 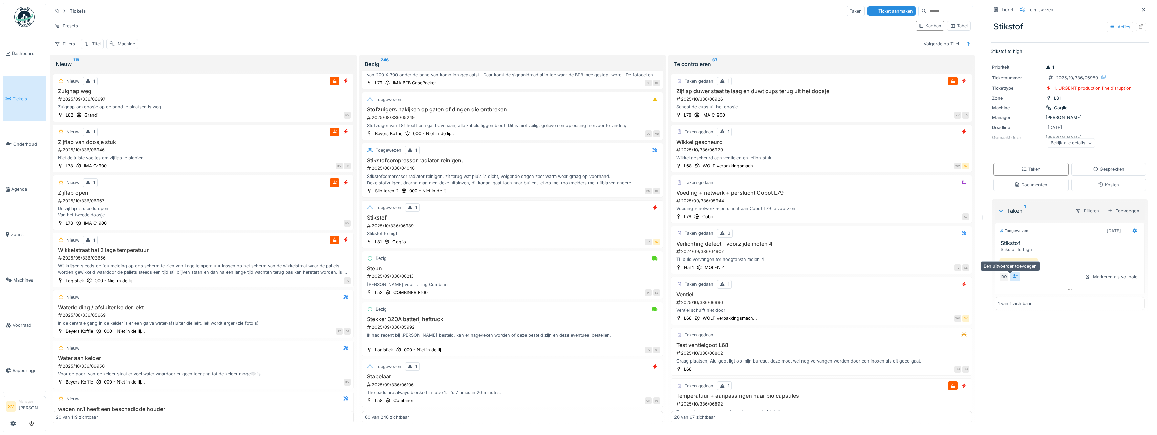 I want to click on div: Titel, so click(x=96, y=44).